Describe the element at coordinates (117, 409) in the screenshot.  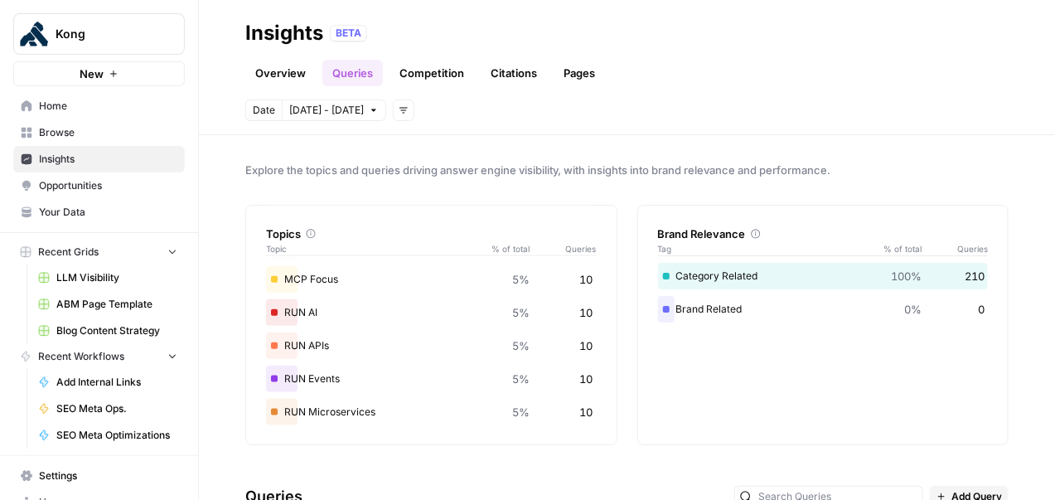
I see `span: SEO Meta Ops.` at that location.